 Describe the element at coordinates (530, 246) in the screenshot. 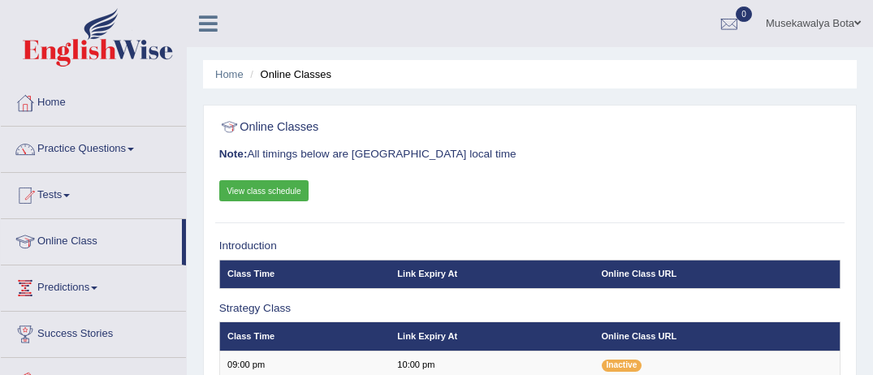

I see `h3: Introduction` at that location.